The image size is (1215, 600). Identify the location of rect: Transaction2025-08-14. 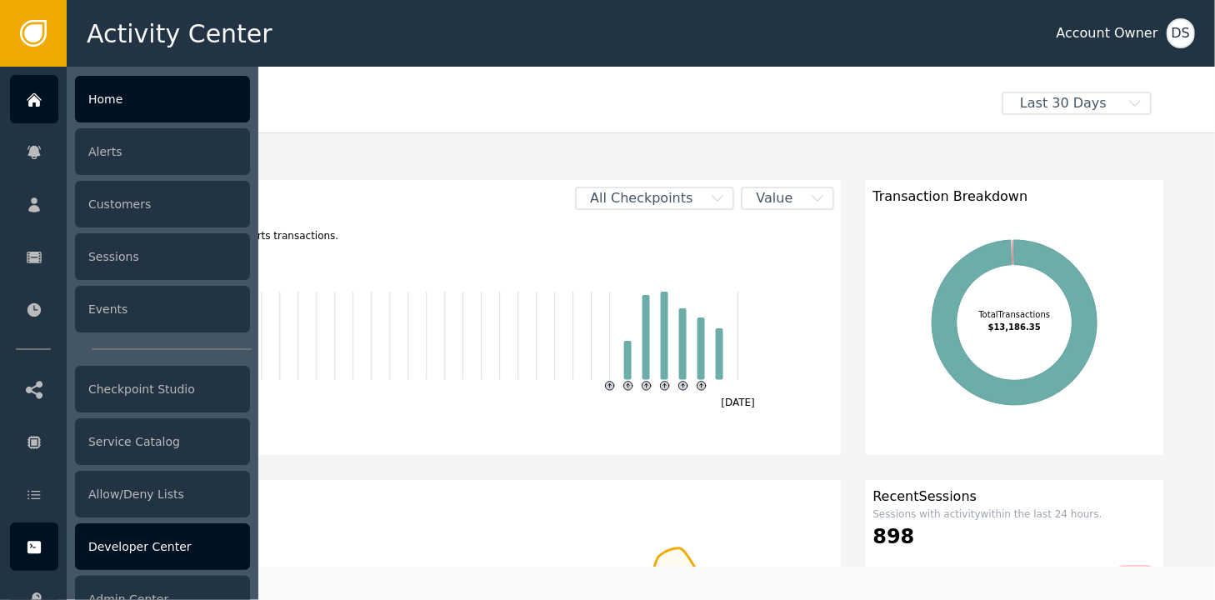
(664, 335).